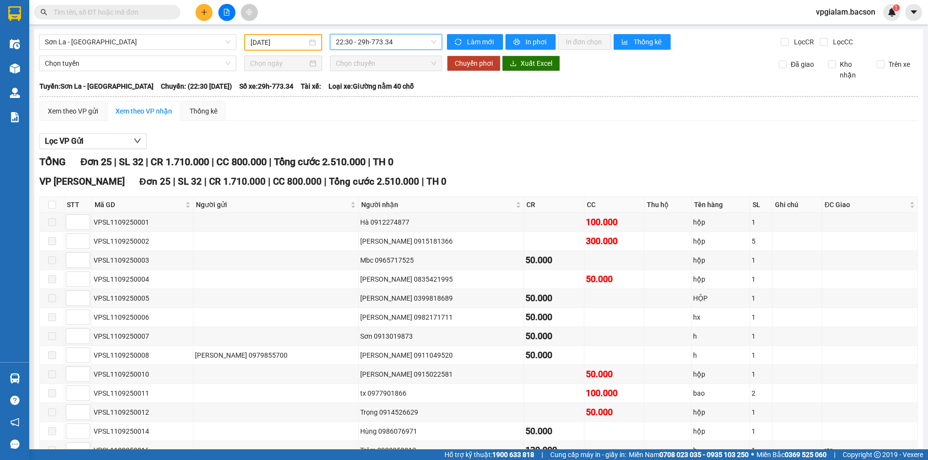  What do you see at coordinates (441, 431) in the screenshot?
I see `div: Hùng 0986076971` at bounding box center [441, 431].